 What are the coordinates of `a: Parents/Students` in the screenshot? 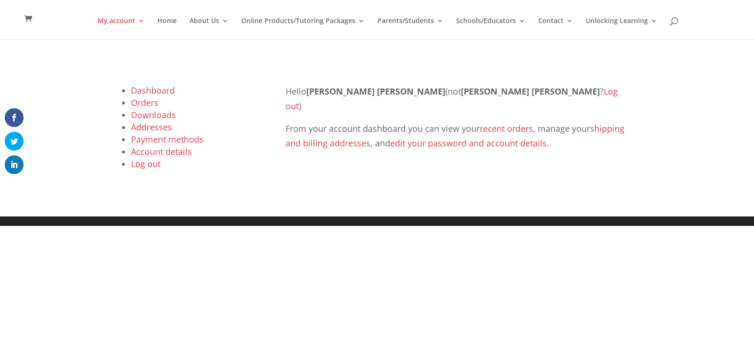 It's located at (410, 28).